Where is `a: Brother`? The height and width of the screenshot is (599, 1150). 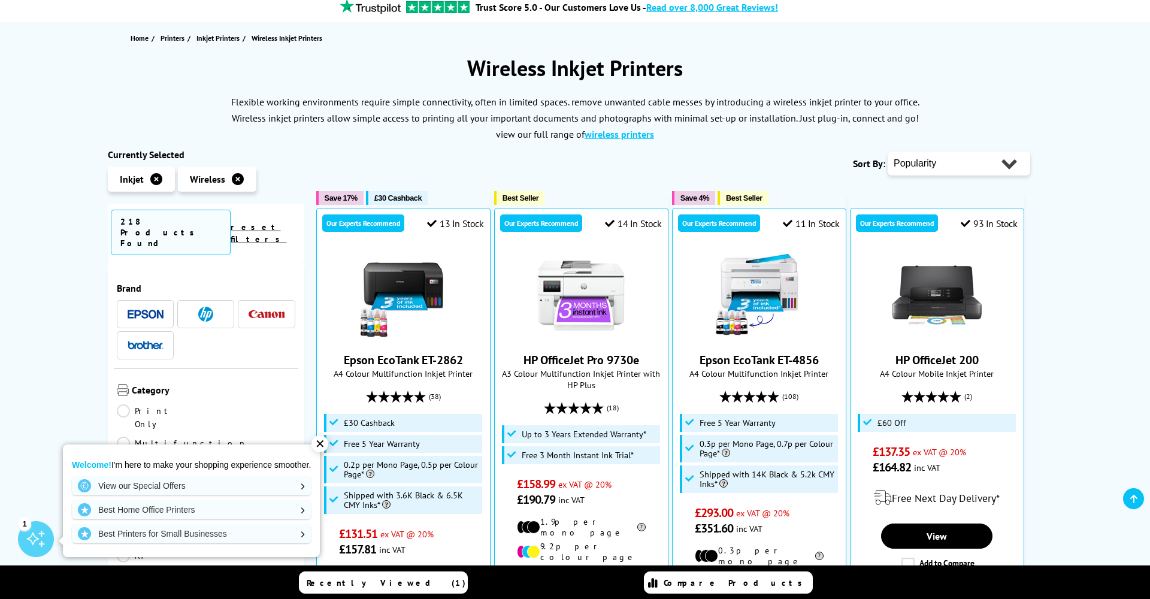 a: Brother is located at coordinates (146, 345).